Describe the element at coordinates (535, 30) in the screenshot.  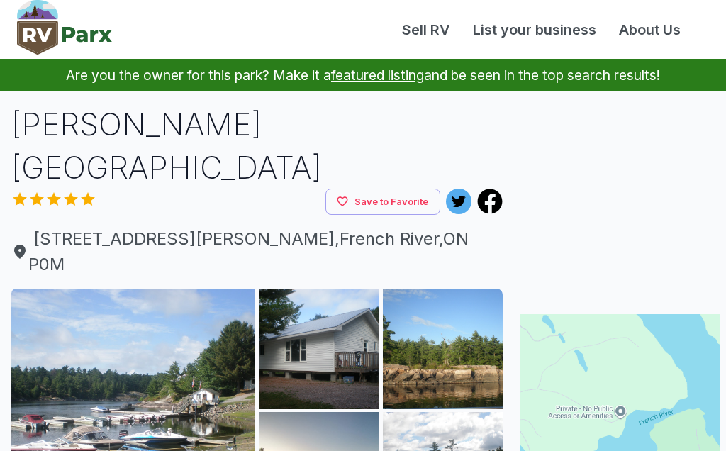
I see `a: List your business` at that location.